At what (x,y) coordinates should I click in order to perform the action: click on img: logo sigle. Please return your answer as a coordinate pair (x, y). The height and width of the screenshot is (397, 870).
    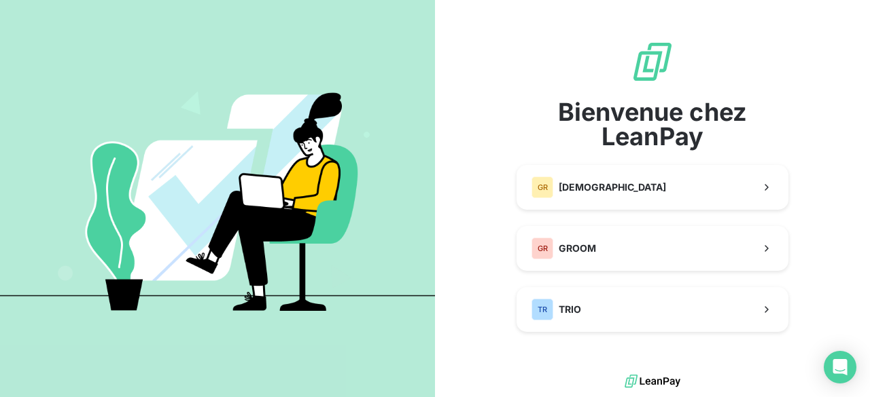
    Looking at the image, I should click on (652, 62).